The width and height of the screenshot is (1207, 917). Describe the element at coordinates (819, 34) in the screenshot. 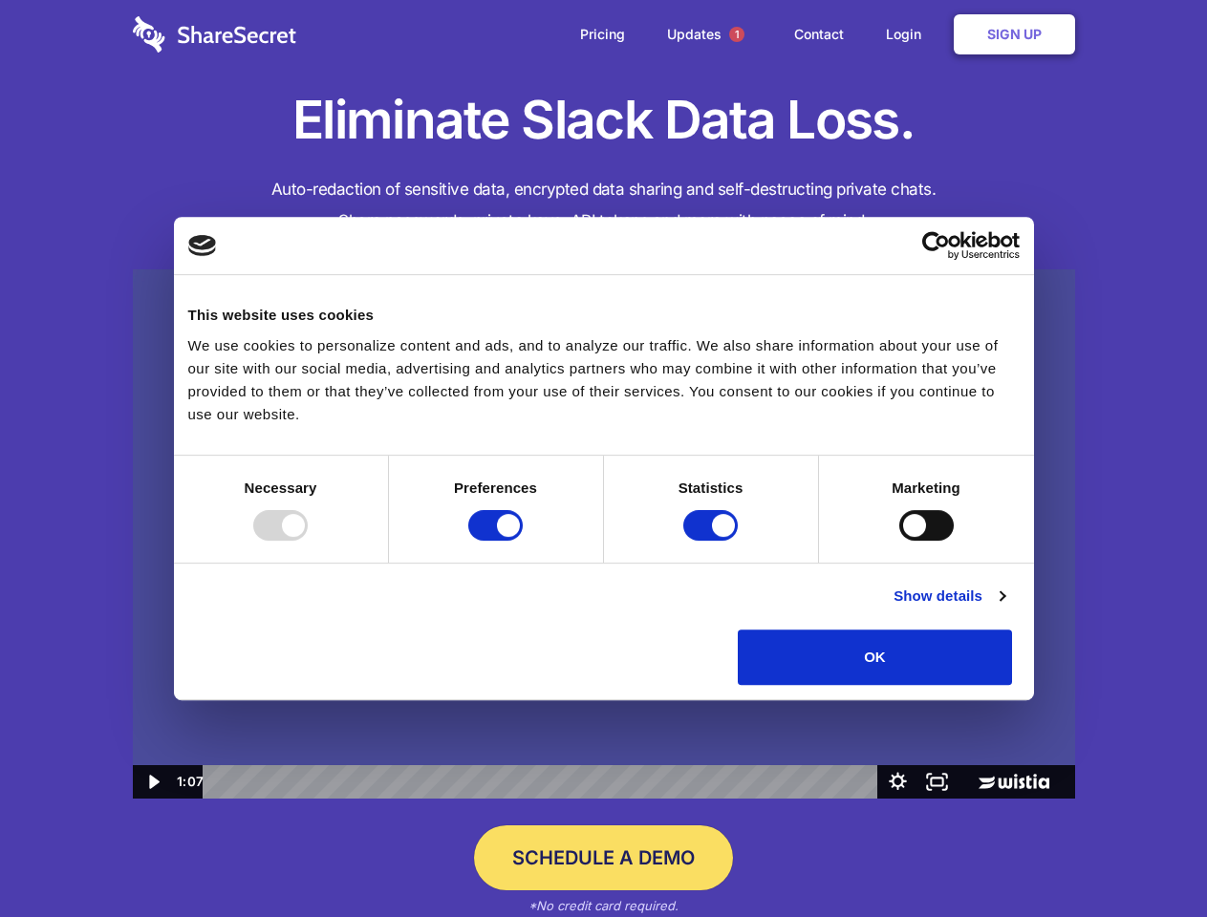

I see `a: Contact` at that location.